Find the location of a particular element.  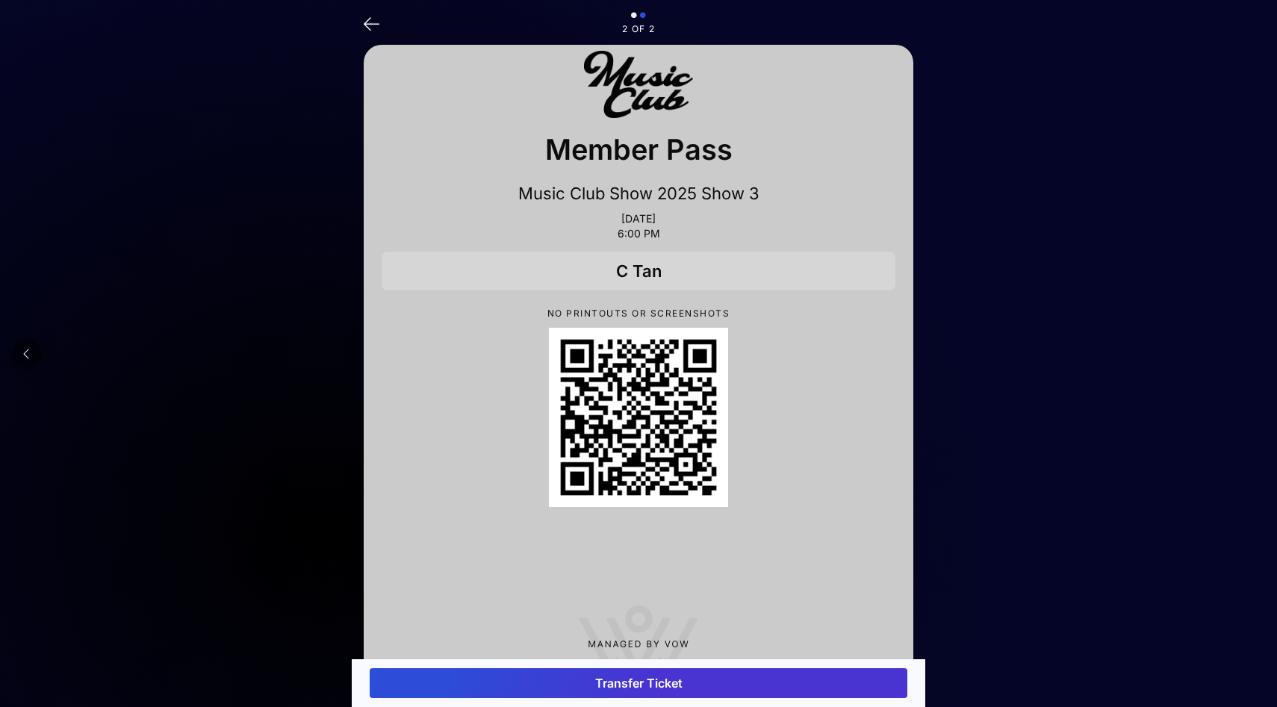

p: 2 of 2 is located at coordinates (638, 29).